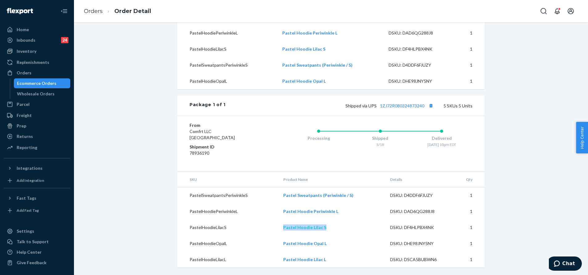  Describe the element at coordinates (30, 180) in the screenshot. I see `div: Add Integration` at that location.